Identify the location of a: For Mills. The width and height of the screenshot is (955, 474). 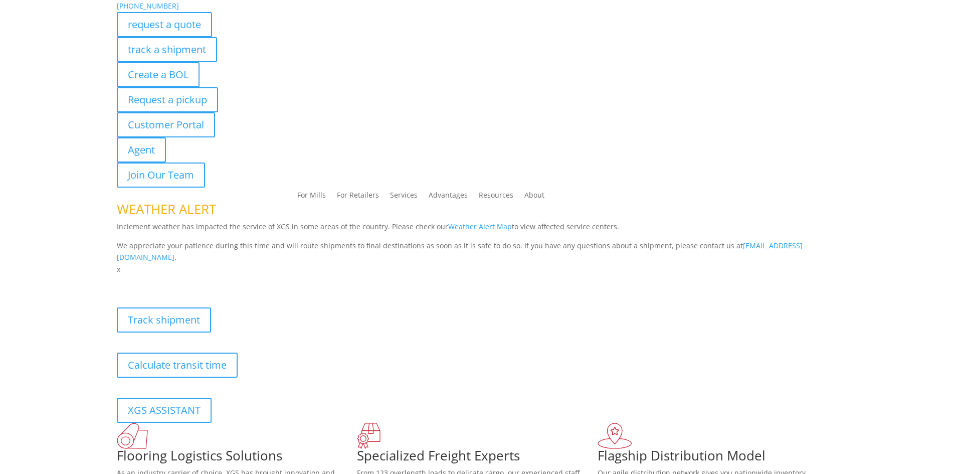
(311, 197).